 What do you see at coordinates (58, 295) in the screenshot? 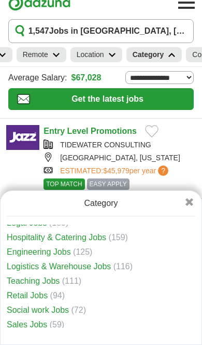
I see `span: (94)` at bounding box center [58, 295].